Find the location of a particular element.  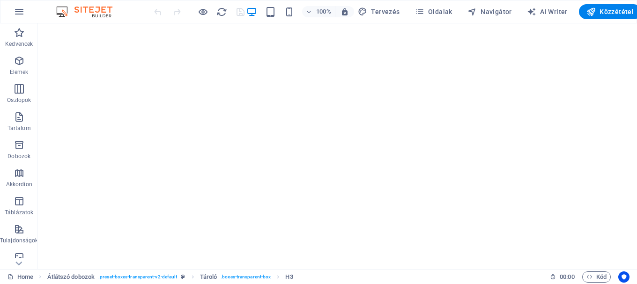

p: Elemek is located at coordinates (19, 72).